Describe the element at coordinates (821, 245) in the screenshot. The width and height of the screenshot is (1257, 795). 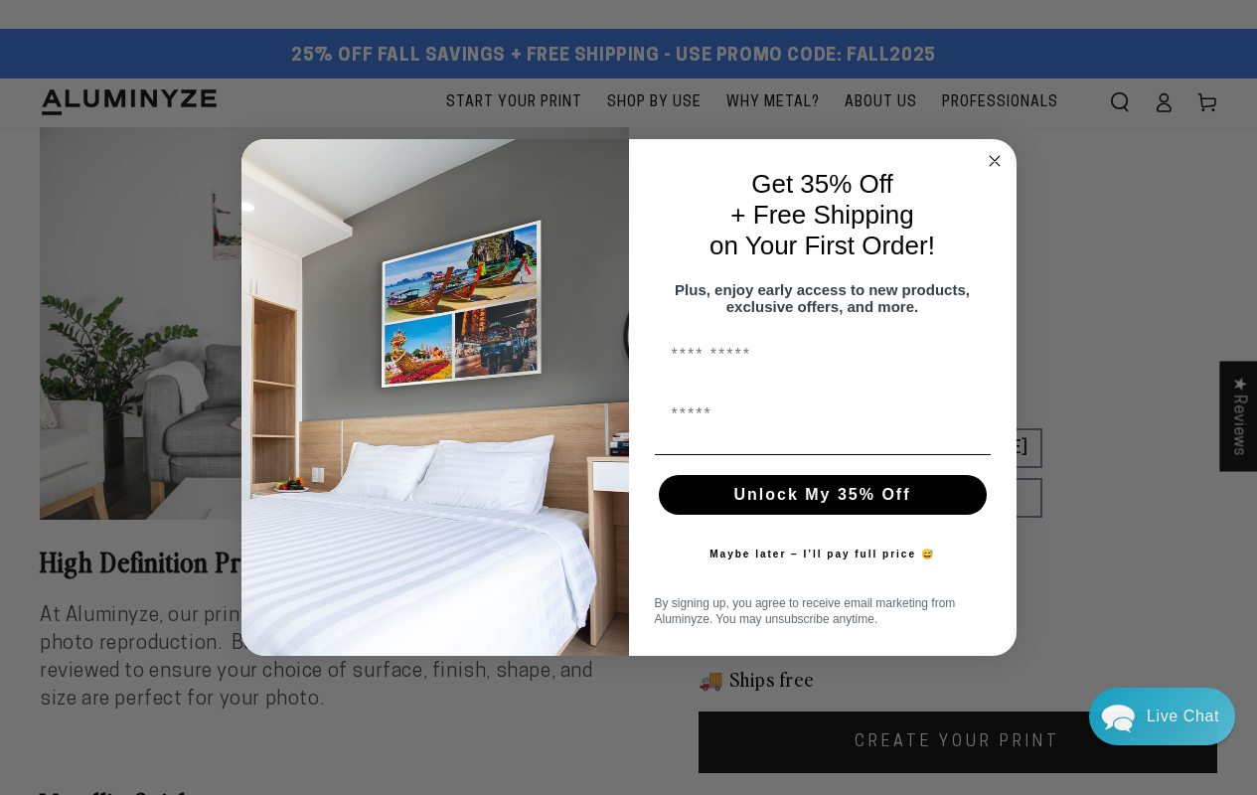
I see `span: on Your First Order!` at that location.